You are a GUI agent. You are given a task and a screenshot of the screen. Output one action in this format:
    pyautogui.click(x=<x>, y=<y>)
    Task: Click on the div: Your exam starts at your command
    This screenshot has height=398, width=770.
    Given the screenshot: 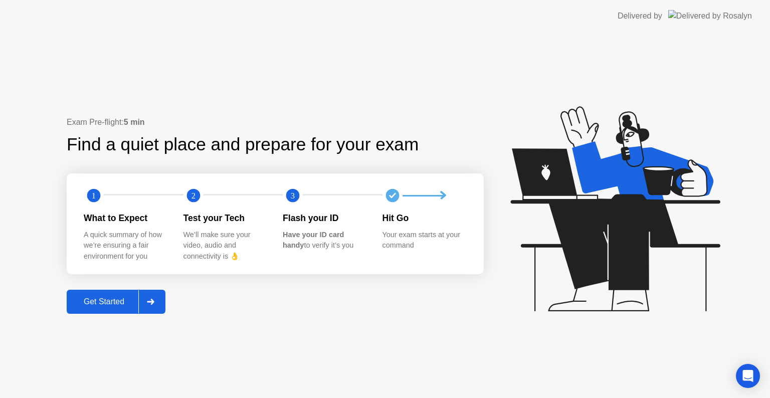 What is the action you would take?
    pyautogui.click(x=424, y=240)
    